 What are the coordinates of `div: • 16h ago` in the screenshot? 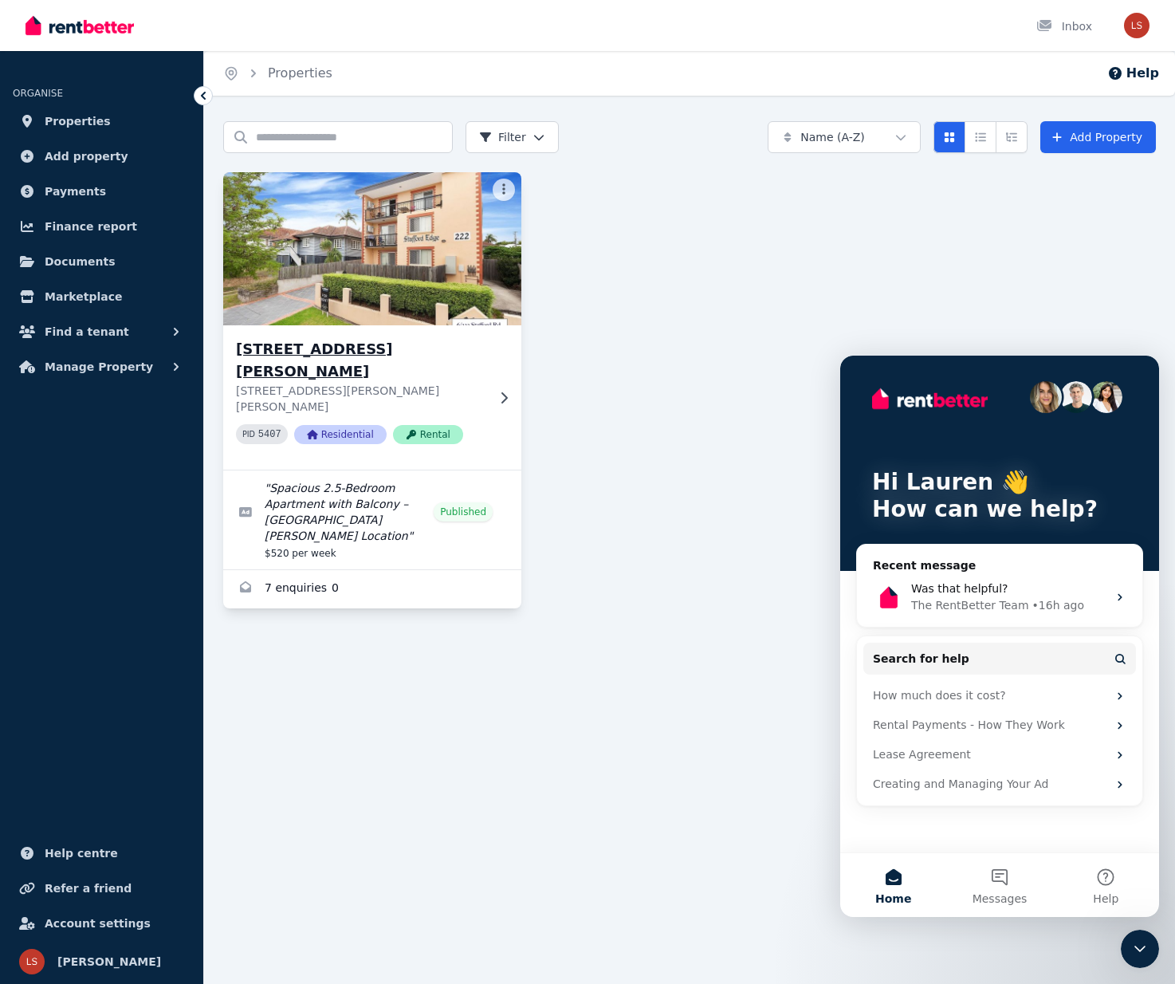 It's located at (218, 250).